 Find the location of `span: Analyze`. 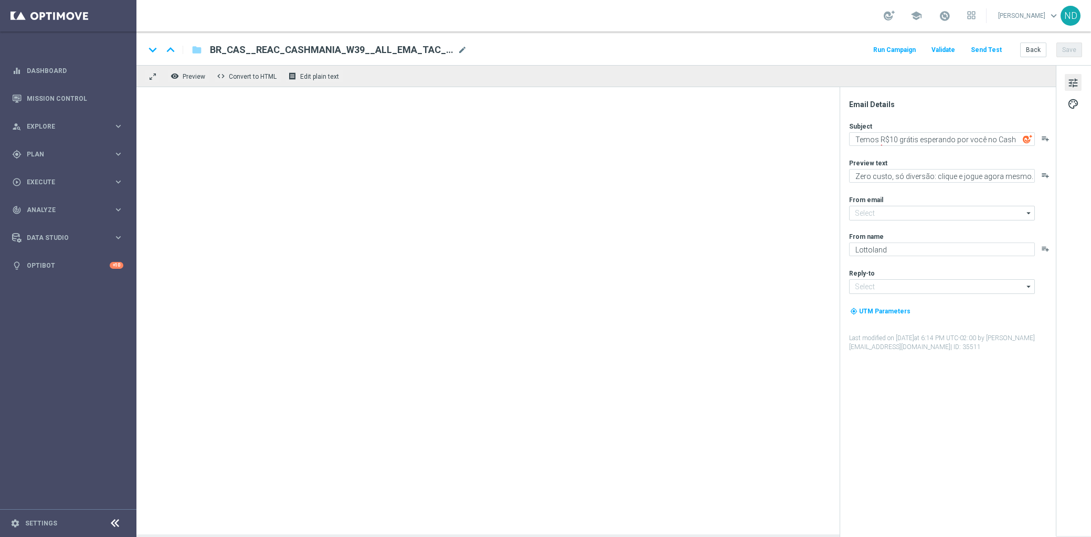

span: Analyze is located at coordinates (70, 210).